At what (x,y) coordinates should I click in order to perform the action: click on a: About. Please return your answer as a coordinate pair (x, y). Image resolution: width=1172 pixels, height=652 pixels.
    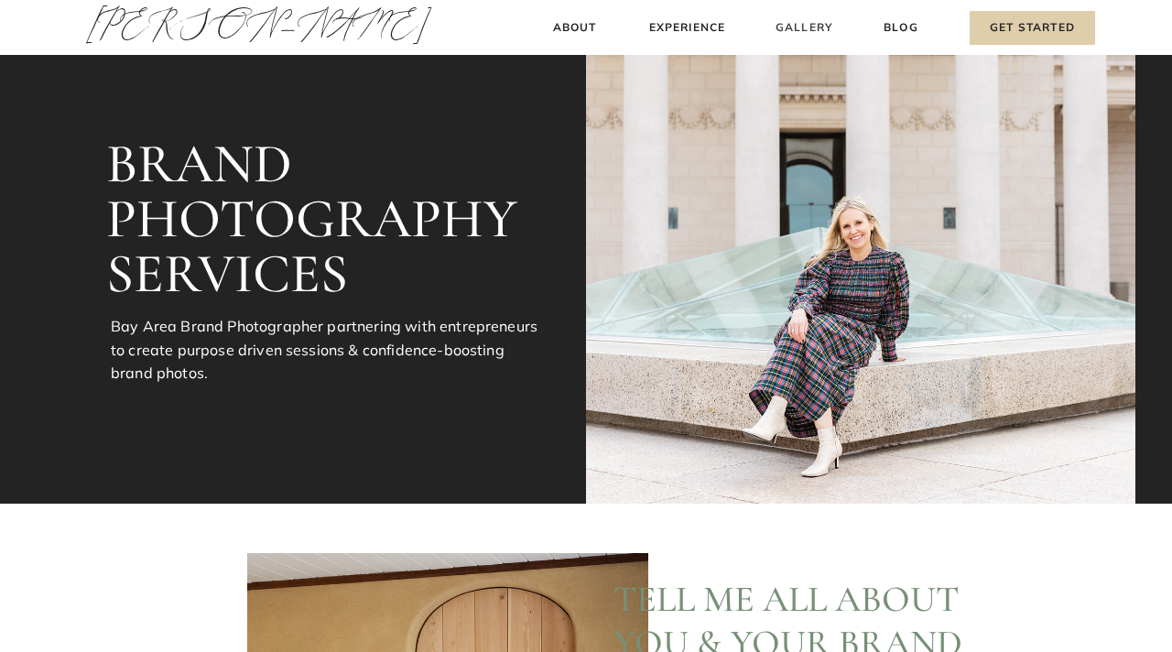
    Looking at the image, I should click on (574, 27).